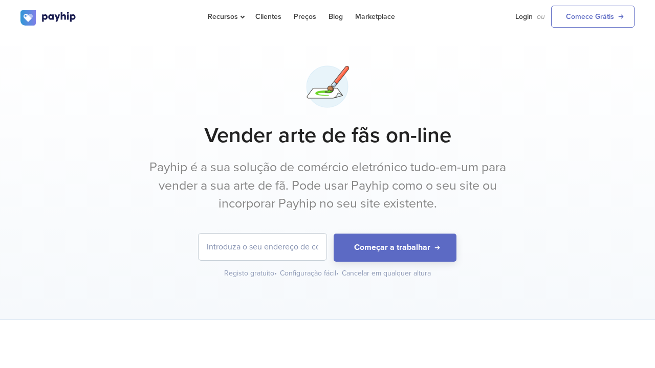 The height and width of the screenshot is (368, 655). Describe the element at coordinates (592, 16) in the screenshot. I see `a: Comece Grátis` at that location.